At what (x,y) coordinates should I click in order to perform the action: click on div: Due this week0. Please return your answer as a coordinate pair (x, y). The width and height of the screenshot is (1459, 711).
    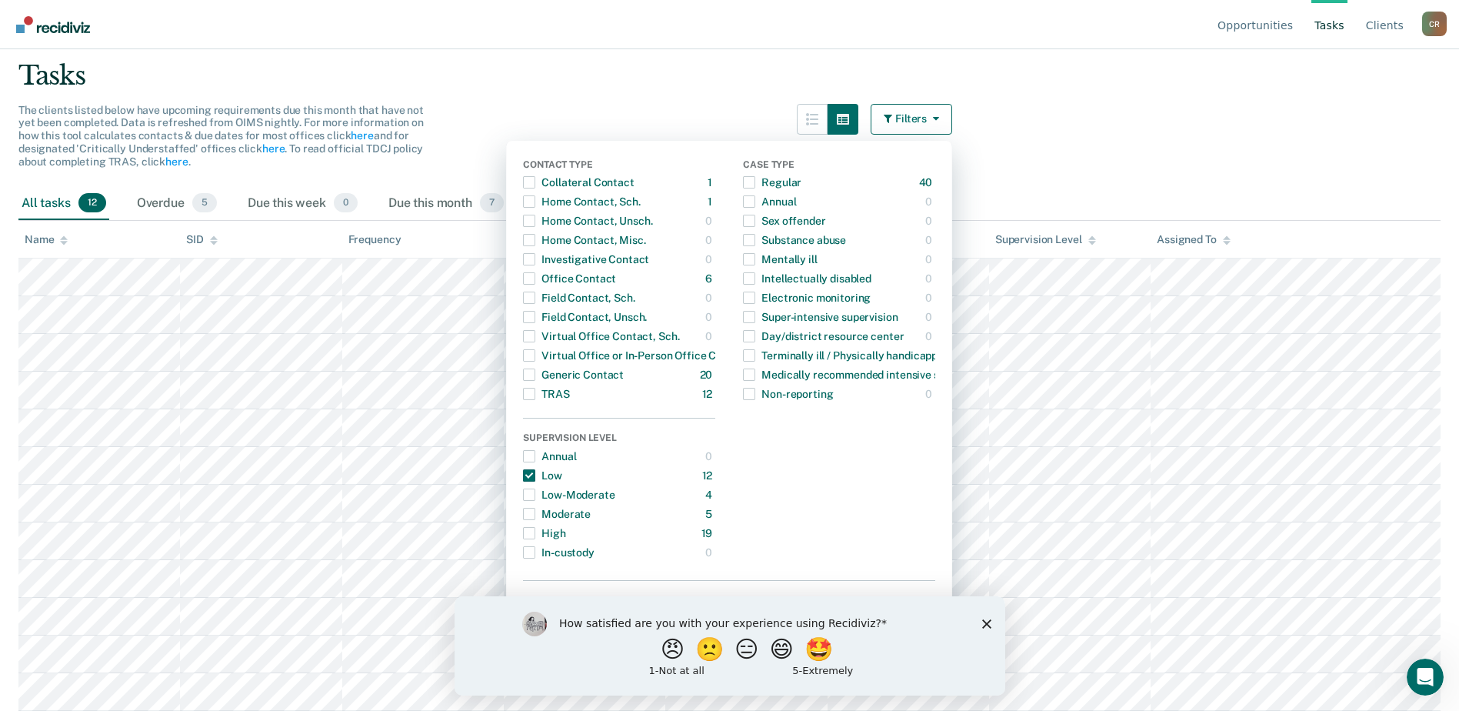
    Looking at the image, I should click on (302, 204).